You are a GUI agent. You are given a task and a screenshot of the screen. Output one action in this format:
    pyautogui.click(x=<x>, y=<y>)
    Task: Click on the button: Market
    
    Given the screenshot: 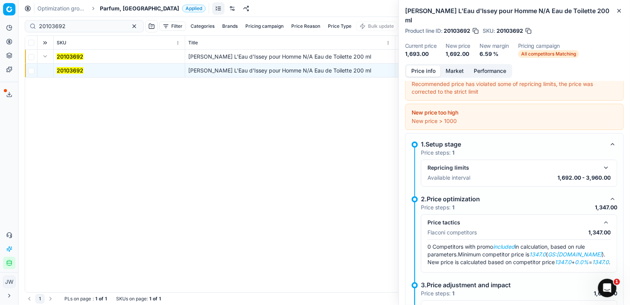 What is the action you would take?
    pyautogui.click(x=455, y=71)
    